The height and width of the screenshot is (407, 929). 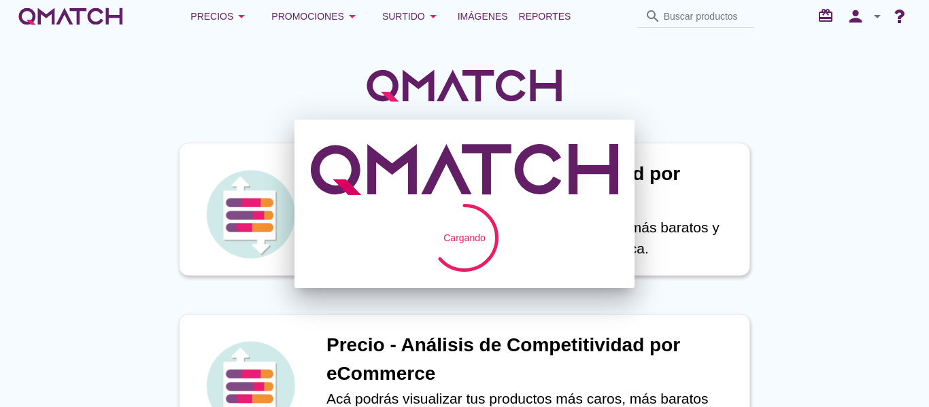 I want to click on a: white-qmatch-logo, so click(x=71, y=16).